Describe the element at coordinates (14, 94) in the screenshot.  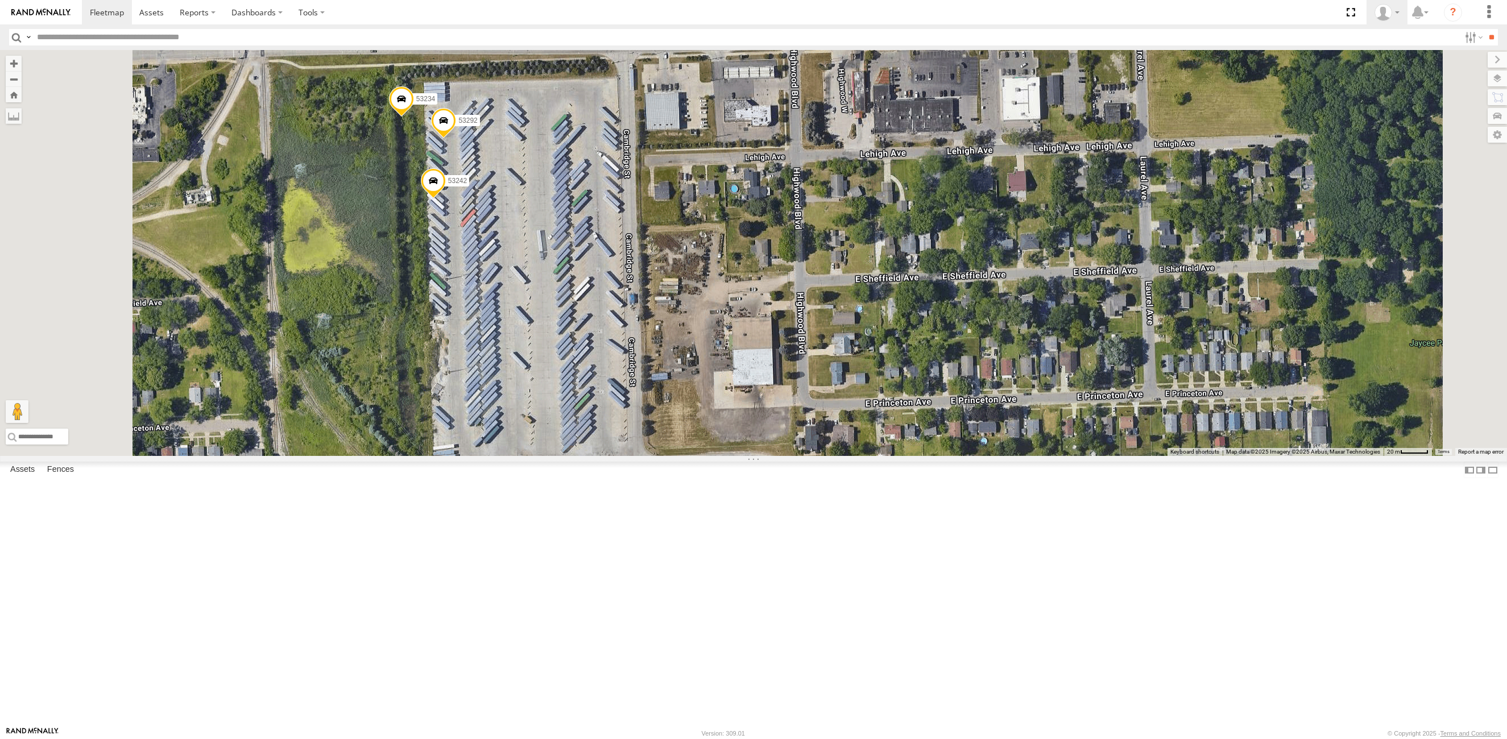
I see `button: Zoom Home` at that location.